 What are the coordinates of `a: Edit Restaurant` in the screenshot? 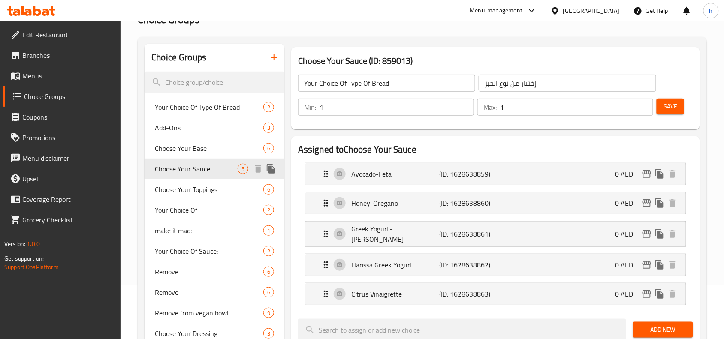 It's located at (62, 35).